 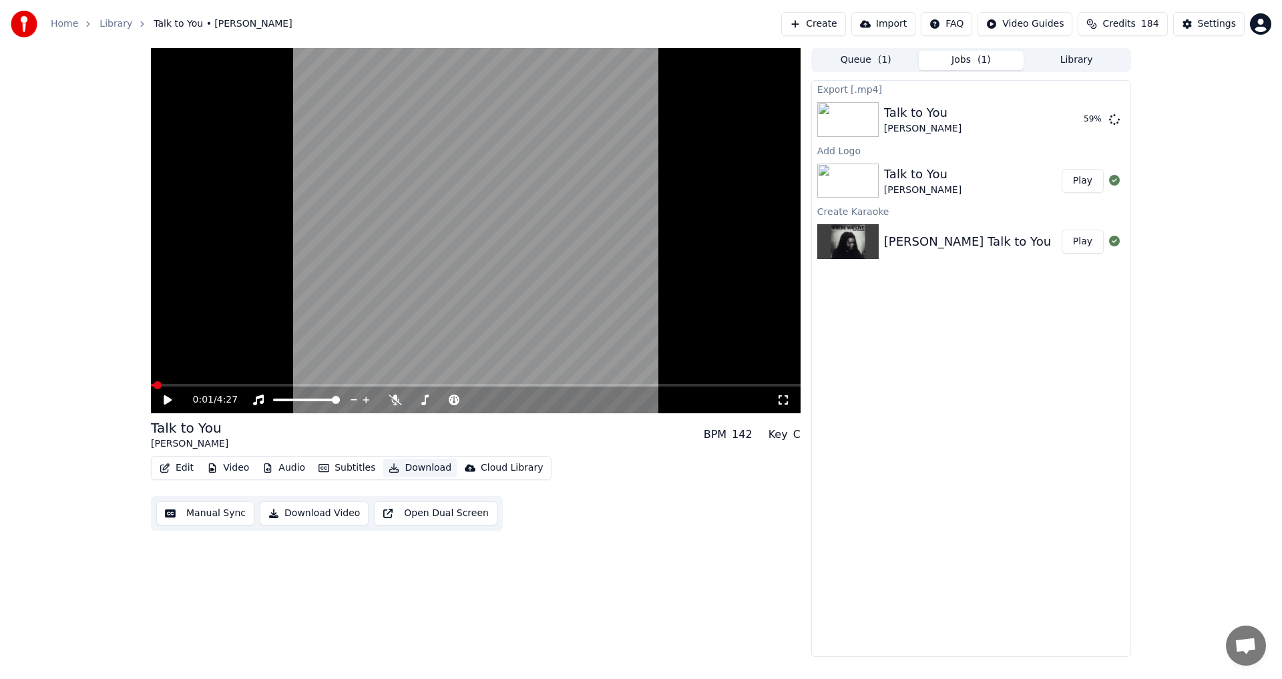 What do you see at coordinates (511, 468) in the screenshot?
I see `div: Cloud Library` at bounding box center [511, 468].